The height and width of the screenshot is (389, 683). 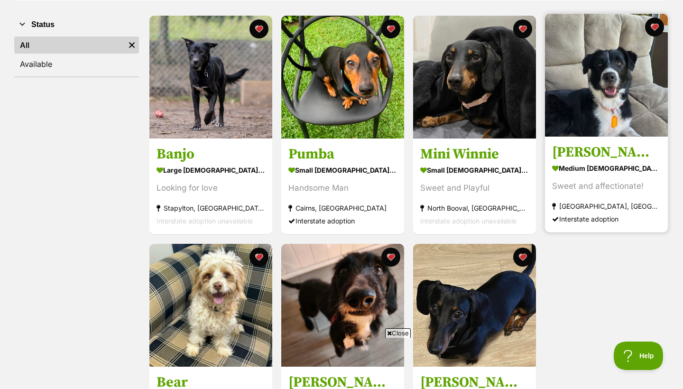 I want to click on div: Sweet and Playful, so click(x=474, y=188).